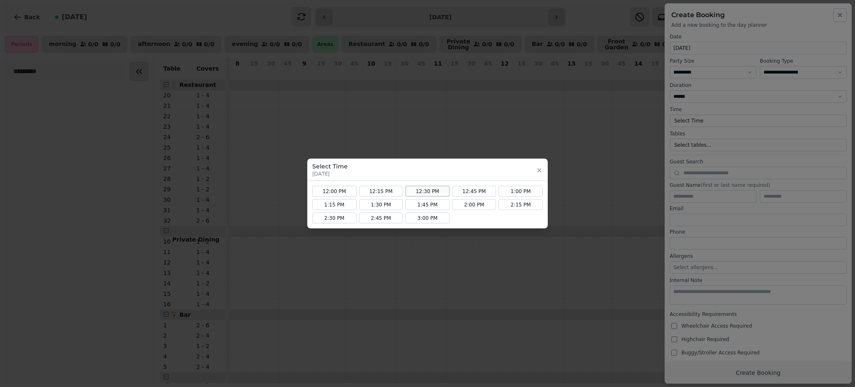  I want to click on button: 1:30 PM, so click(381, 205).